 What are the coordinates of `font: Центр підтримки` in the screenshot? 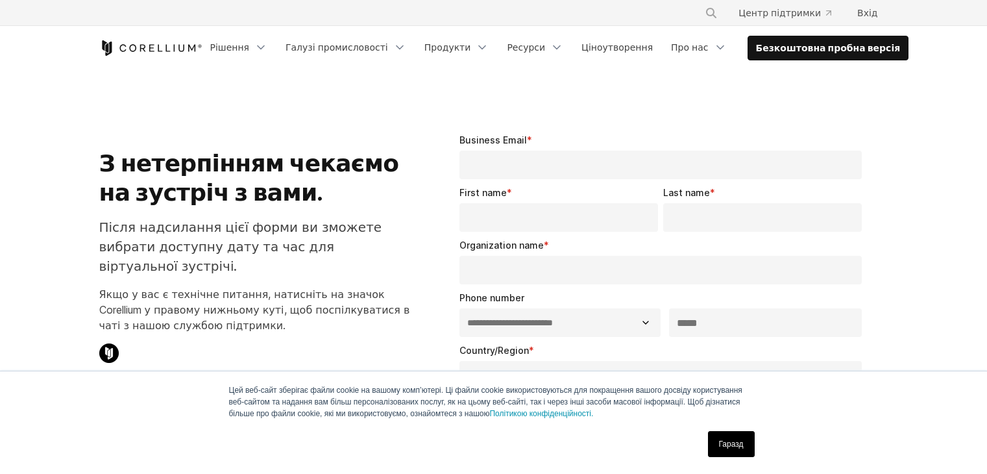 It's located at (780, 12).